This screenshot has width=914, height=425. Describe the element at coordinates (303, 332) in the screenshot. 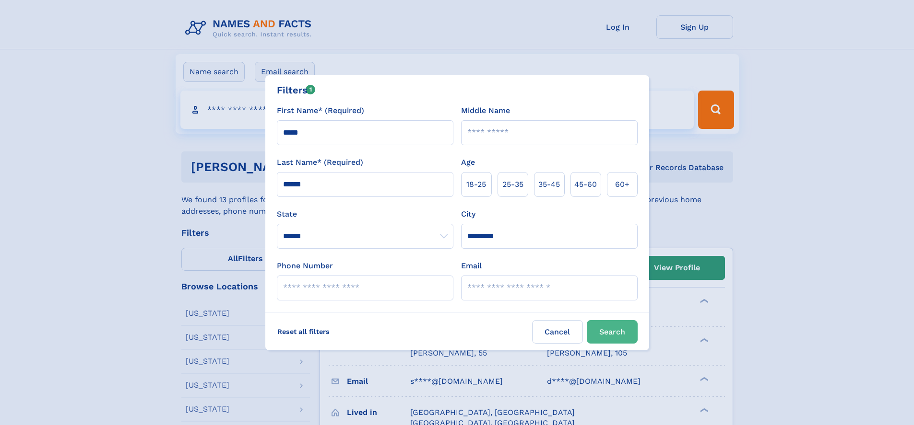

I see `label: Reset all filters` at that location.